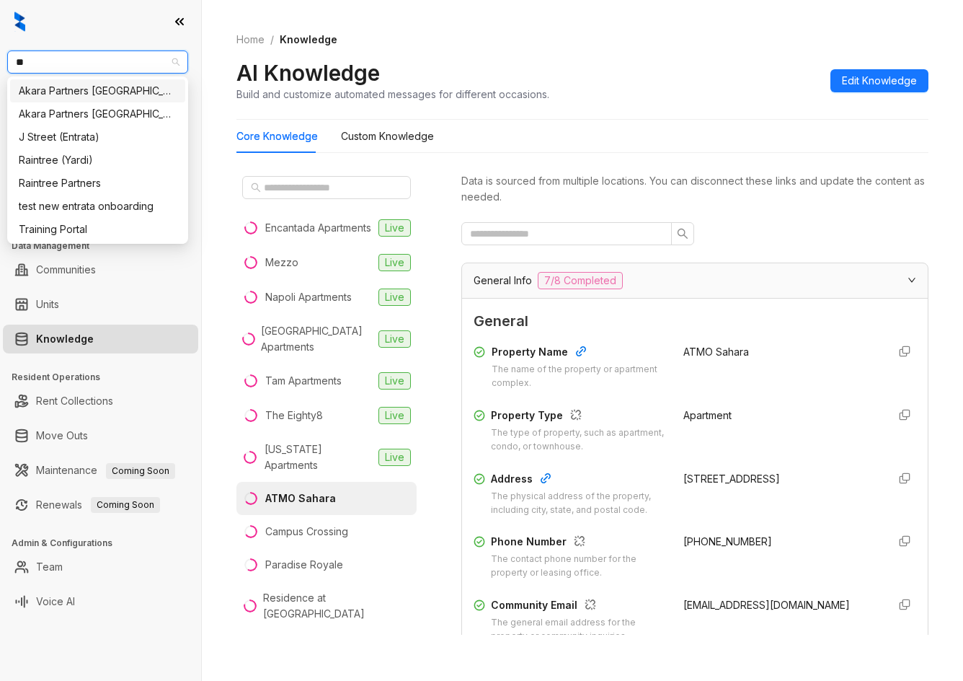 Image resolution: width=963 pixels, height=681 pixels. Describe the element at coordinates (578, 566) in the screenshot. I see `div: The contact phone number for the property or leasing office.` at that location.